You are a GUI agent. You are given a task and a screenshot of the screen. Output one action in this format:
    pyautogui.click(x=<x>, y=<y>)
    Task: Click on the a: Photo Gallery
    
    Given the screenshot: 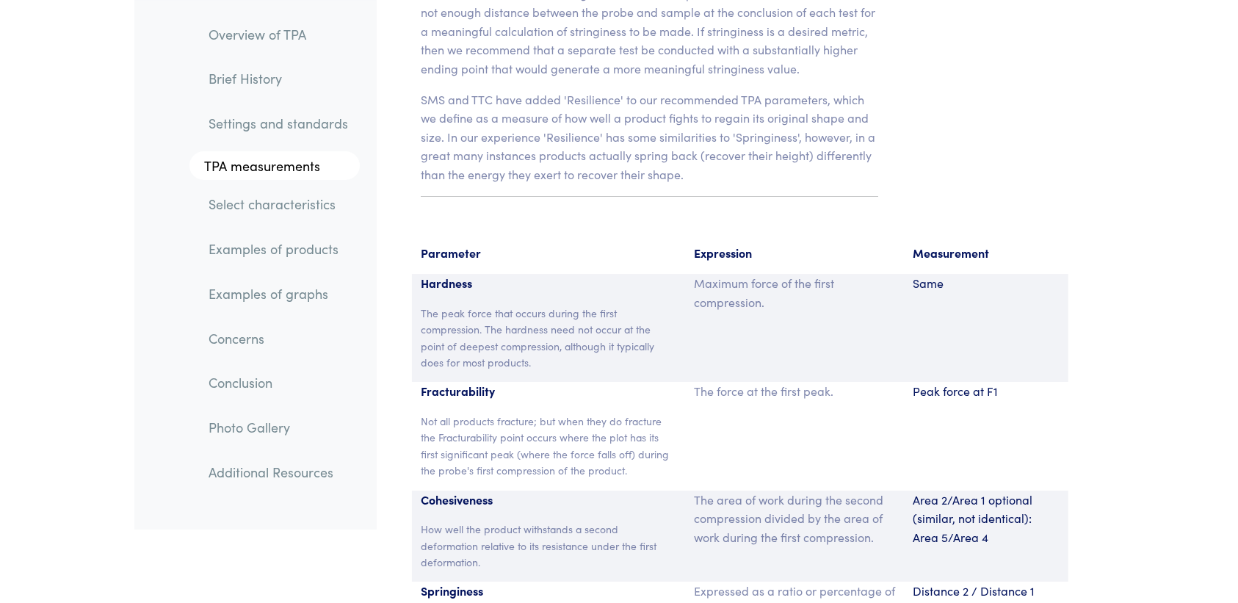 What is the action you would take?
    pyautogui.click(x=278, y=427)
    